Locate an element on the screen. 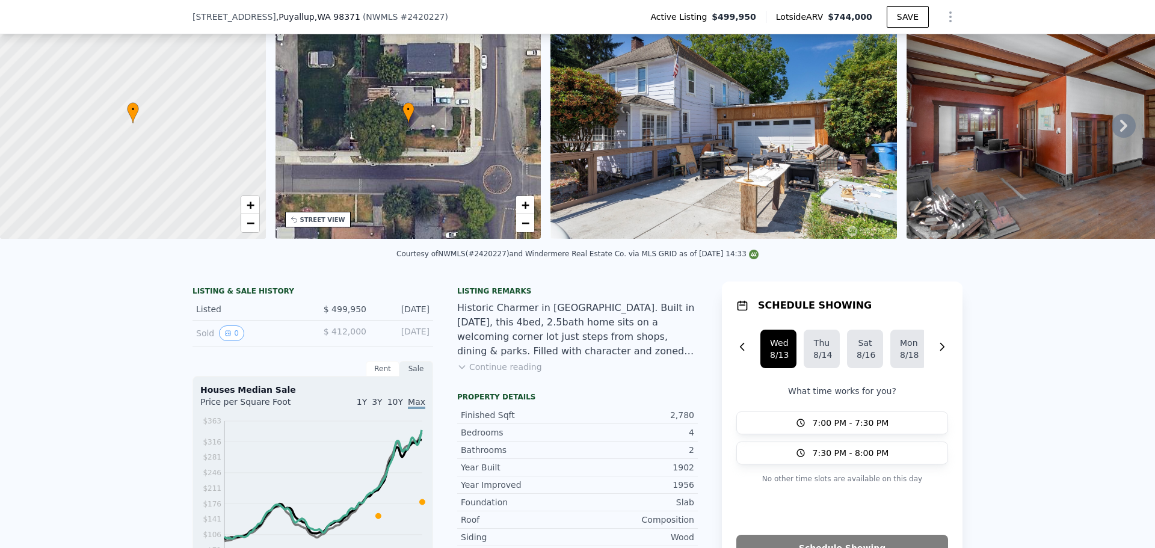 Image resolution: width=1155 pixels, height=548 pixels. tspan: $246 is located at coordinates (212, 473).